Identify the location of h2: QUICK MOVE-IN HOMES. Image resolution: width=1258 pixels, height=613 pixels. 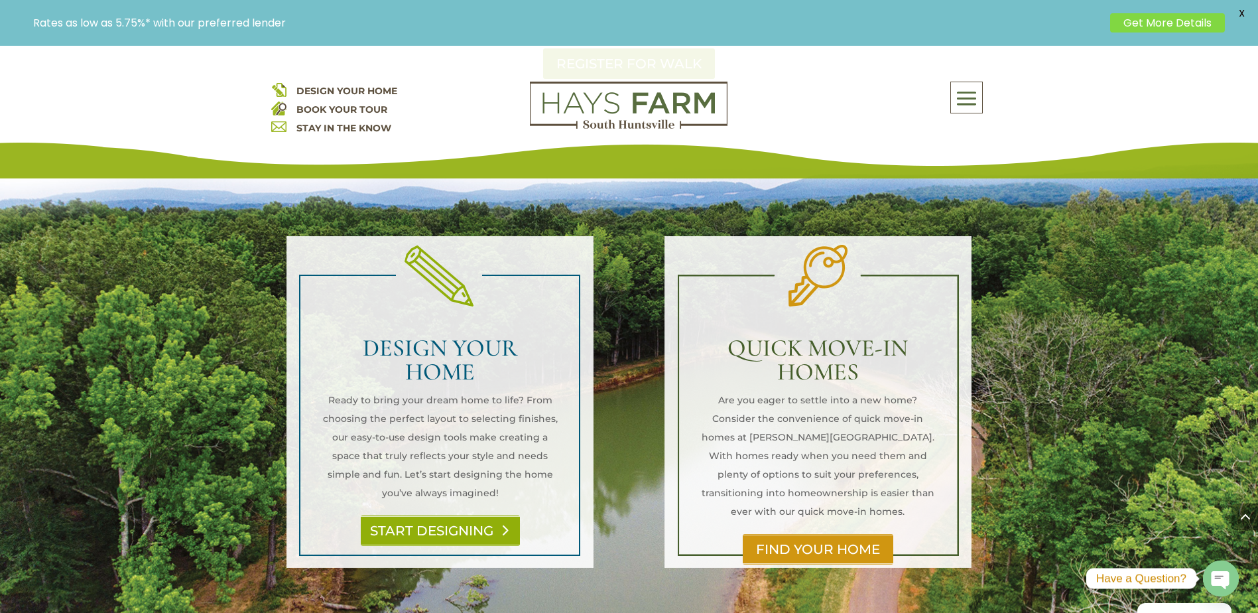
(818, 363).